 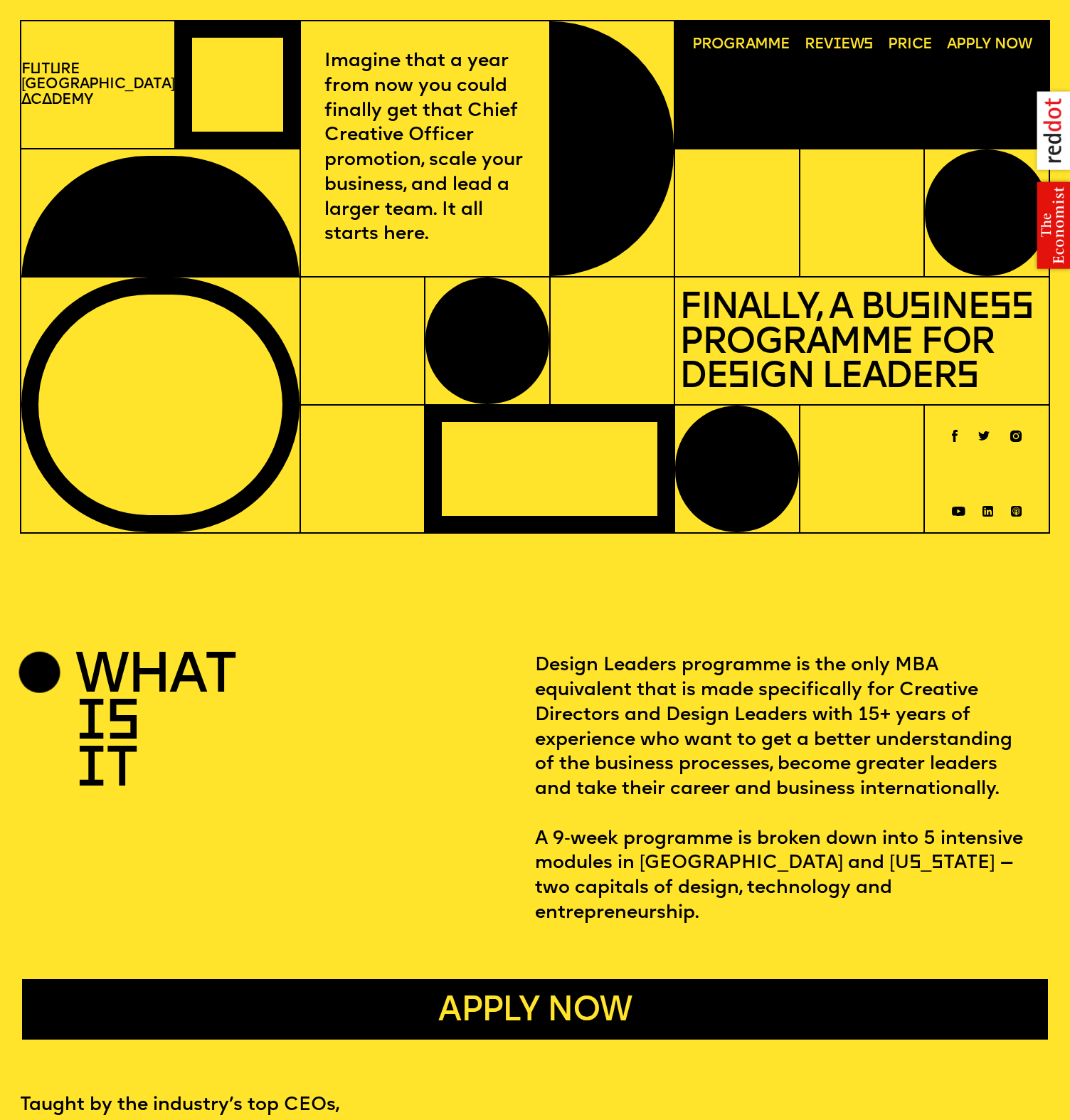 I want to click on p: Imagine that a year from now you could finally get that Chief Creative Officer promotion, scale y..., so click(x=425, y=148).